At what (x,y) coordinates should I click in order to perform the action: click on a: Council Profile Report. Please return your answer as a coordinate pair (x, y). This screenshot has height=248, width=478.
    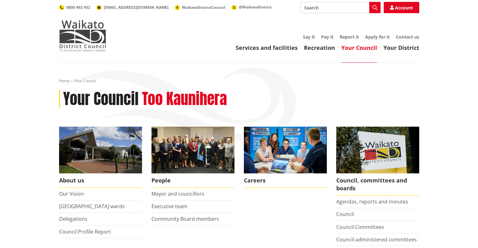
    Looking at the image, I should click on (85, 232).